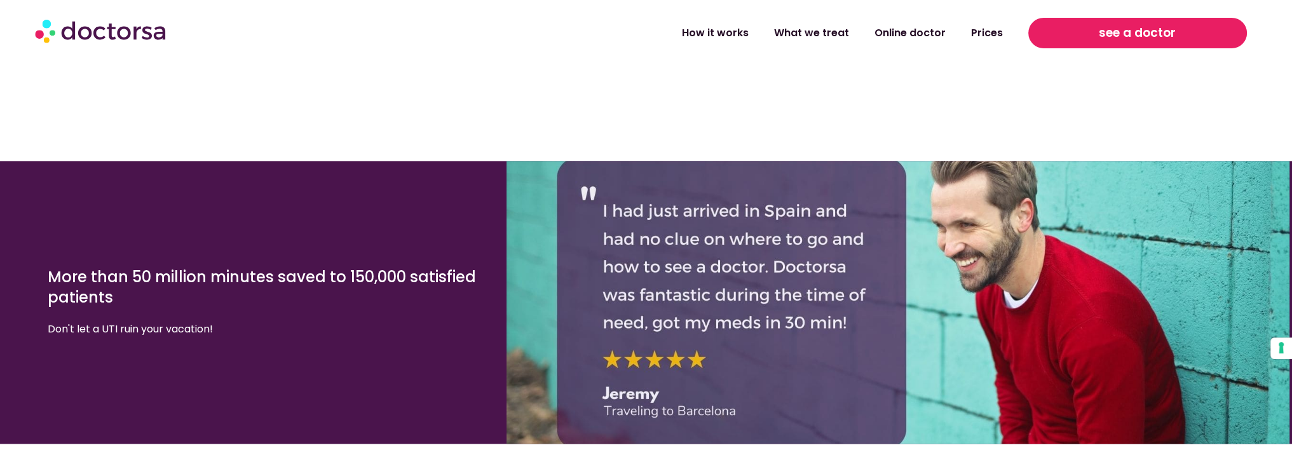 This screenshot has height=464, width=1292. I want to click on a: see a doctor, so click(1138, 33).